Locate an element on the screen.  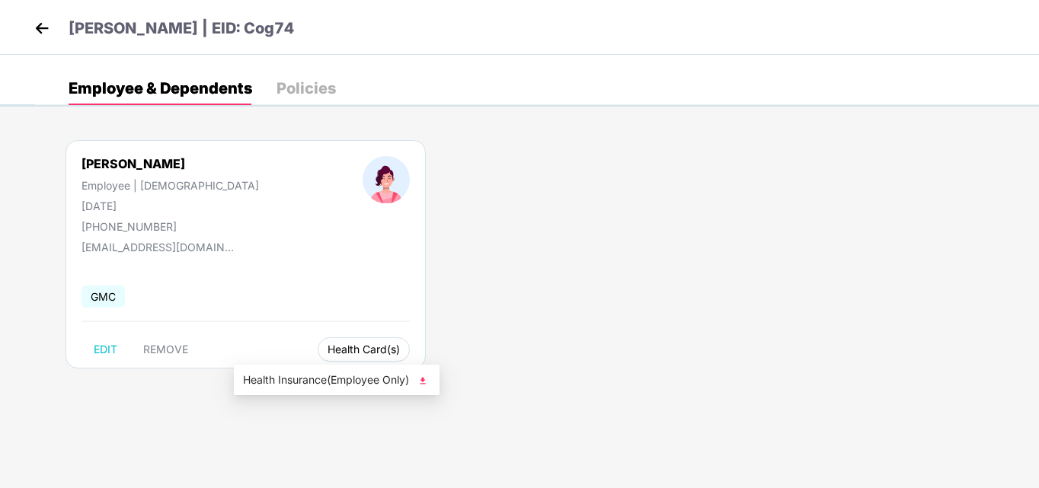
span: Health Card(s) is located at coordinates (363, 350).